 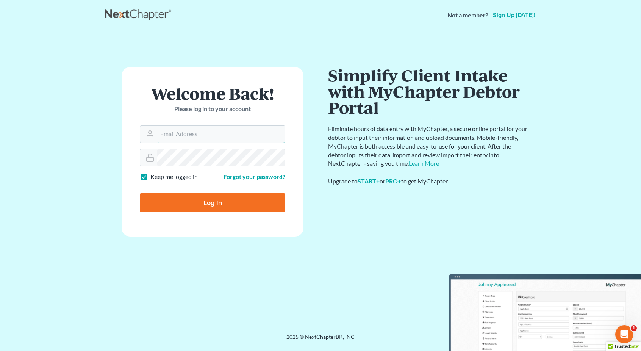 I want to click on a: PRO+, so click(x=393, y=181).